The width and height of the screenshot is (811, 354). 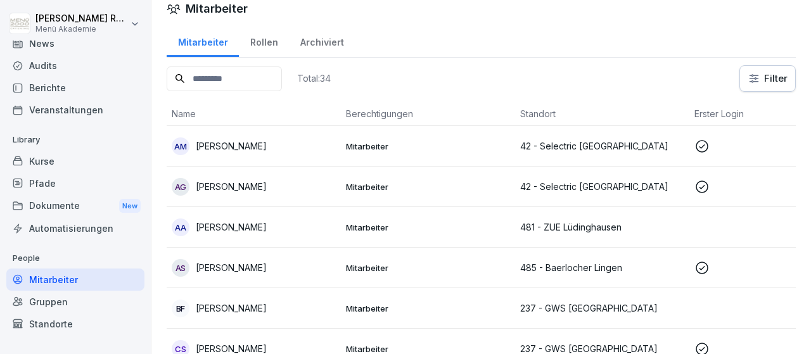 What do you see at coordinates (75, 140) in the screenshot?
I see `p: Library` at bounding box center [75, 140].